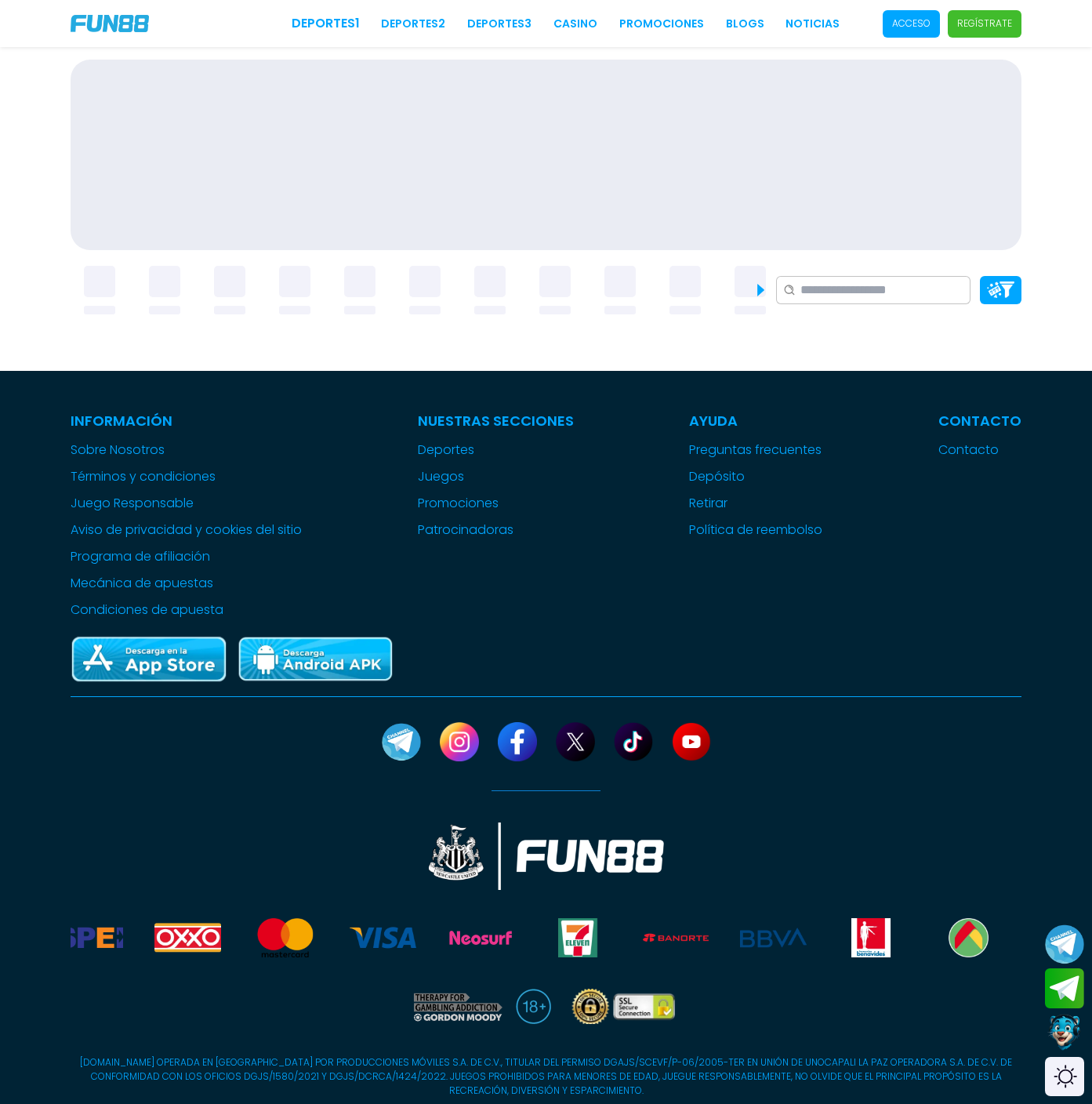 This screenshot has width=1092, height=1104. Describe the element at coordinates (533, 1006) in the screenshot. I see `img: 18 plus` at that location.